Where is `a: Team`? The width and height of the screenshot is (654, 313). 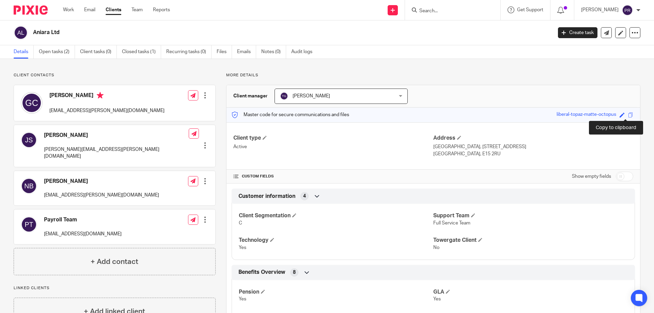
a: Team is located at coordinates (137, 10).